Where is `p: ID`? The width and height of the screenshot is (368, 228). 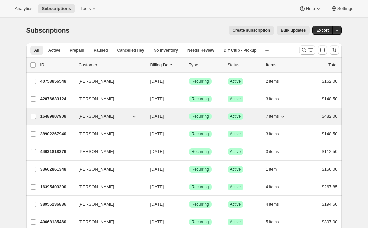
p: ID is located at coordinates (57, 65).